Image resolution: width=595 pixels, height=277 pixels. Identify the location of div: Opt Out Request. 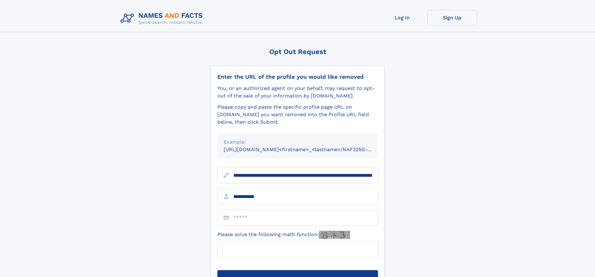
(298, 52).